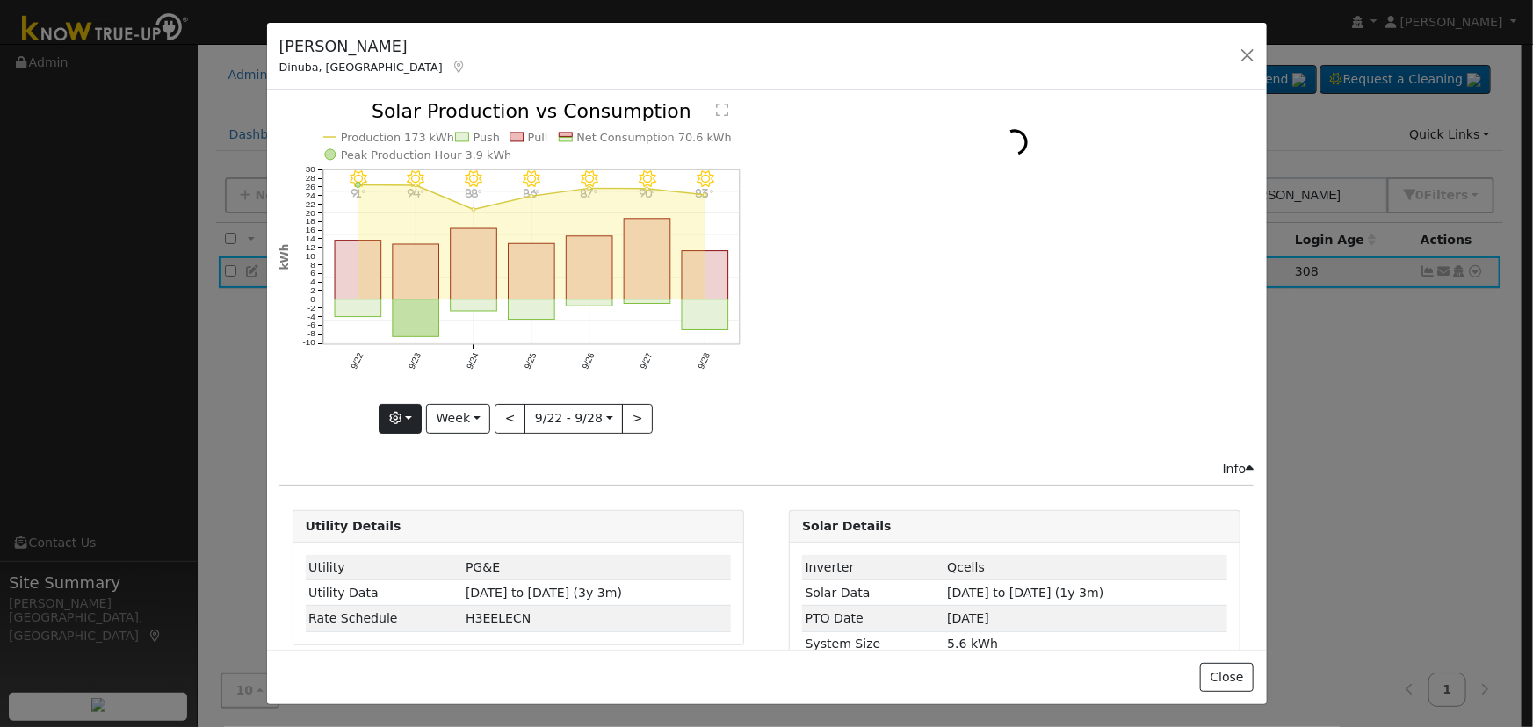 Image resolution: width=1533 pixels, height=727 pixels. Describe the element at coordinates (285, 257) in the screenshot. I see `text: kWh` at that location.